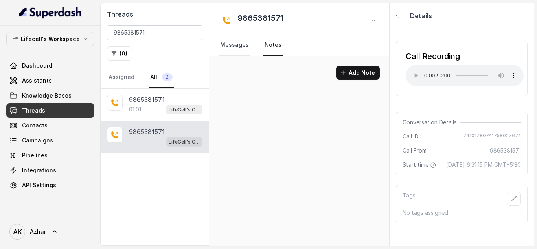 The width and height of the screenshot is (537, 249). I want to click on a: Azhar, so click(50, 232).